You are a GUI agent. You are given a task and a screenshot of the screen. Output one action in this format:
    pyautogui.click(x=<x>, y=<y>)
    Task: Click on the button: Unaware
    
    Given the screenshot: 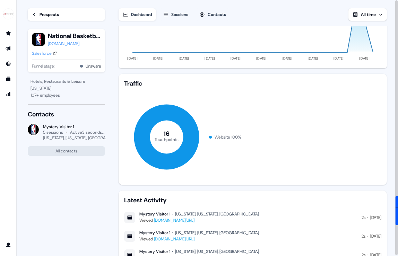 What is the action you would take?
    pyautogui.click(x=93, y=66)
    